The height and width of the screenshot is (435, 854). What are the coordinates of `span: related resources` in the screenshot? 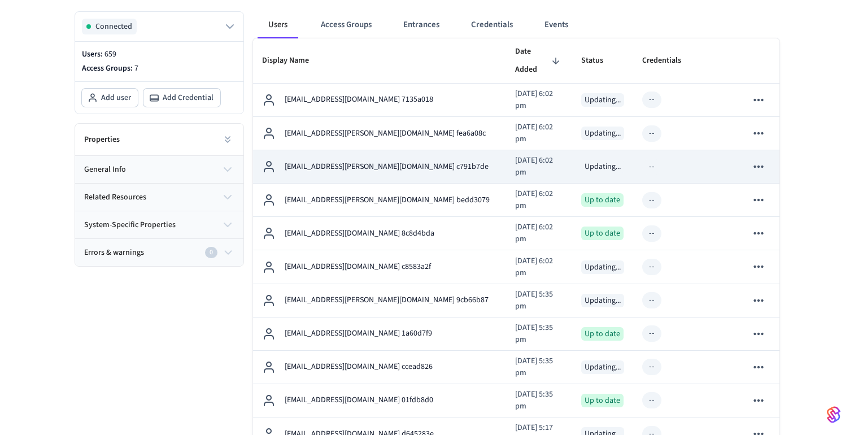 It's located at (115, 197).